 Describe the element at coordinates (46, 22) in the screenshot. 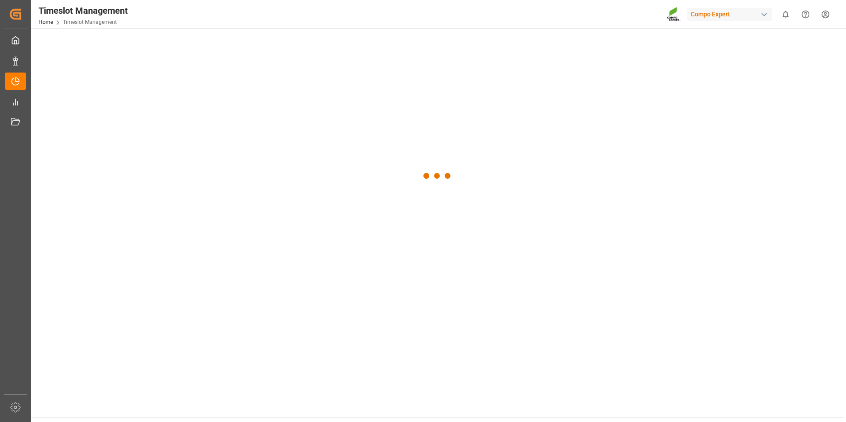

I see `a: Home` at that location.